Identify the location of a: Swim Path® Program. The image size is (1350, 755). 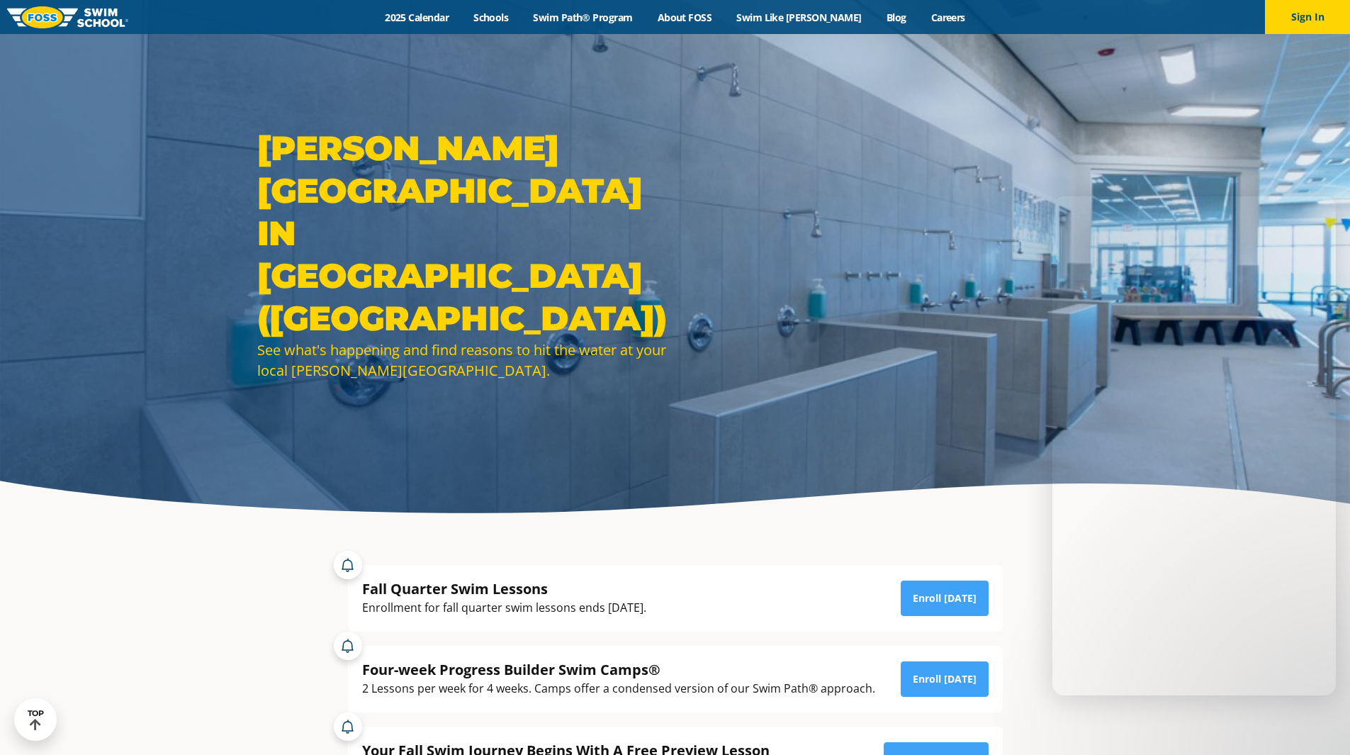
(583, 17).